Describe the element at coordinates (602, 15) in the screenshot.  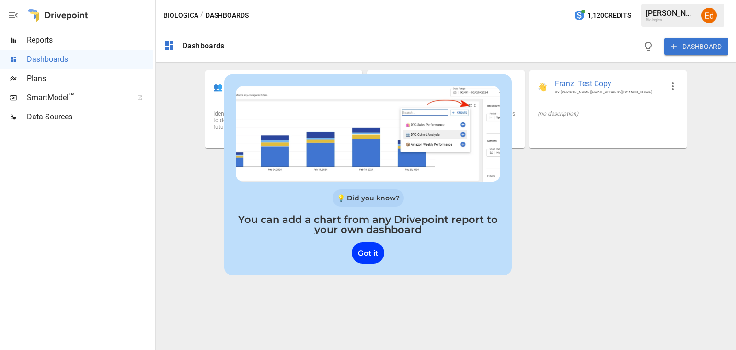
I see `button: 1,120Credits` at that location.